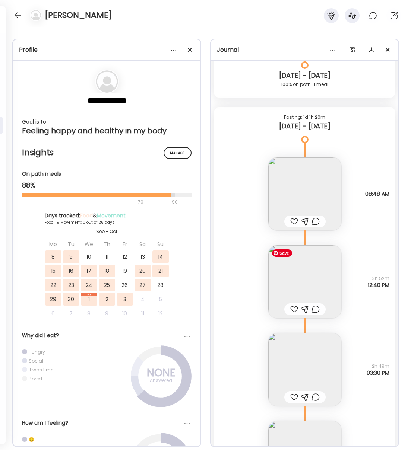 Image resolution: width=411 pixels, height=450 pixels. I want to click on span: Movement, so click(111, 216).